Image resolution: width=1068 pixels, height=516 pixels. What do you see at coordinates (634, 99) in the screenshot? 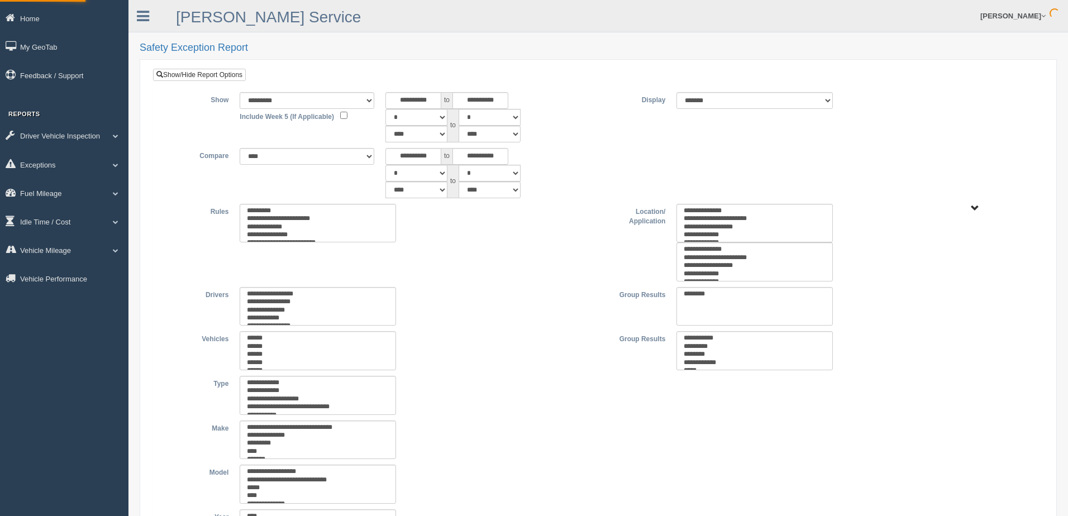
I see `label: Display` at bounding box center [634, 99].